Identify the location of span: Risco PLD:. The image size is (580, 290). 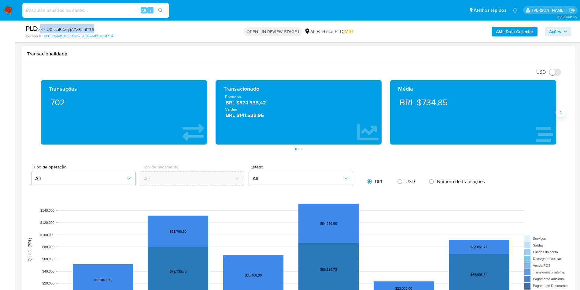
(338, 32).